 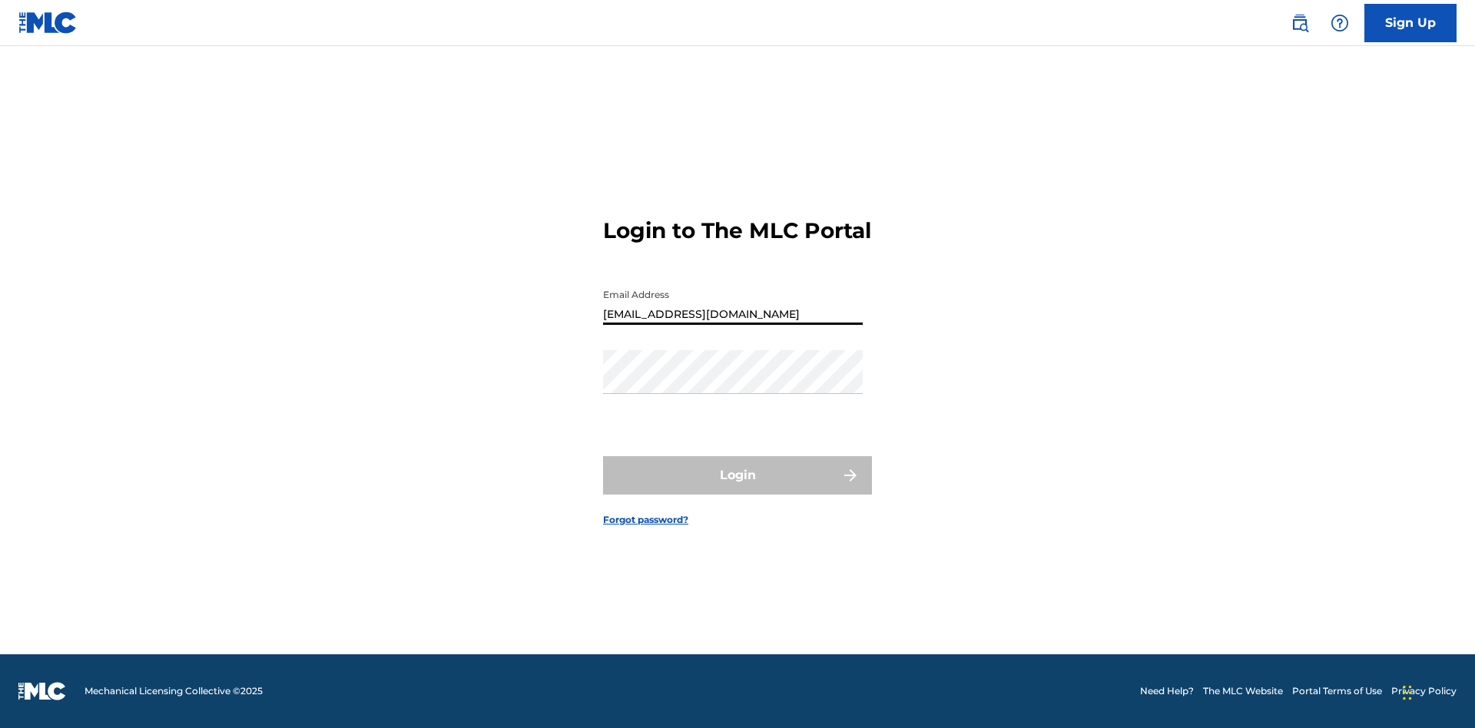 I want to click on a: The MLC Website, so click(x=1243, y=691).